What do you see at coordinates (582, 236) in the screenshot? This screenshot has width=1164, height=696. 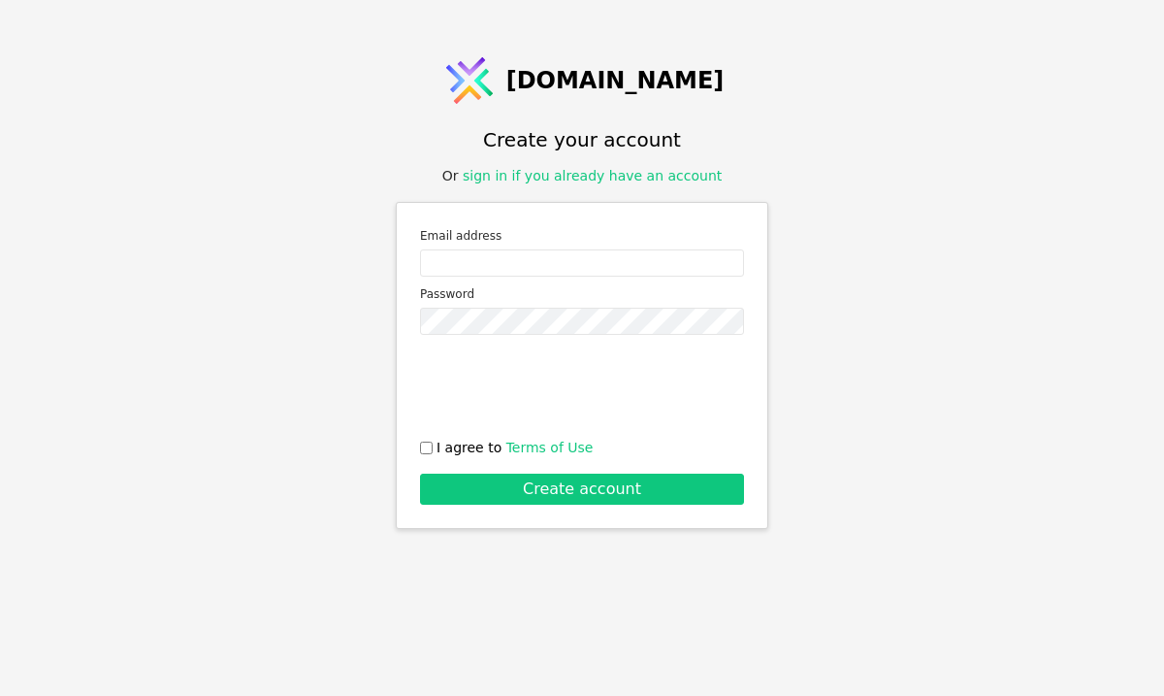 I see `label: Email address` at bounding box center [582, 236].